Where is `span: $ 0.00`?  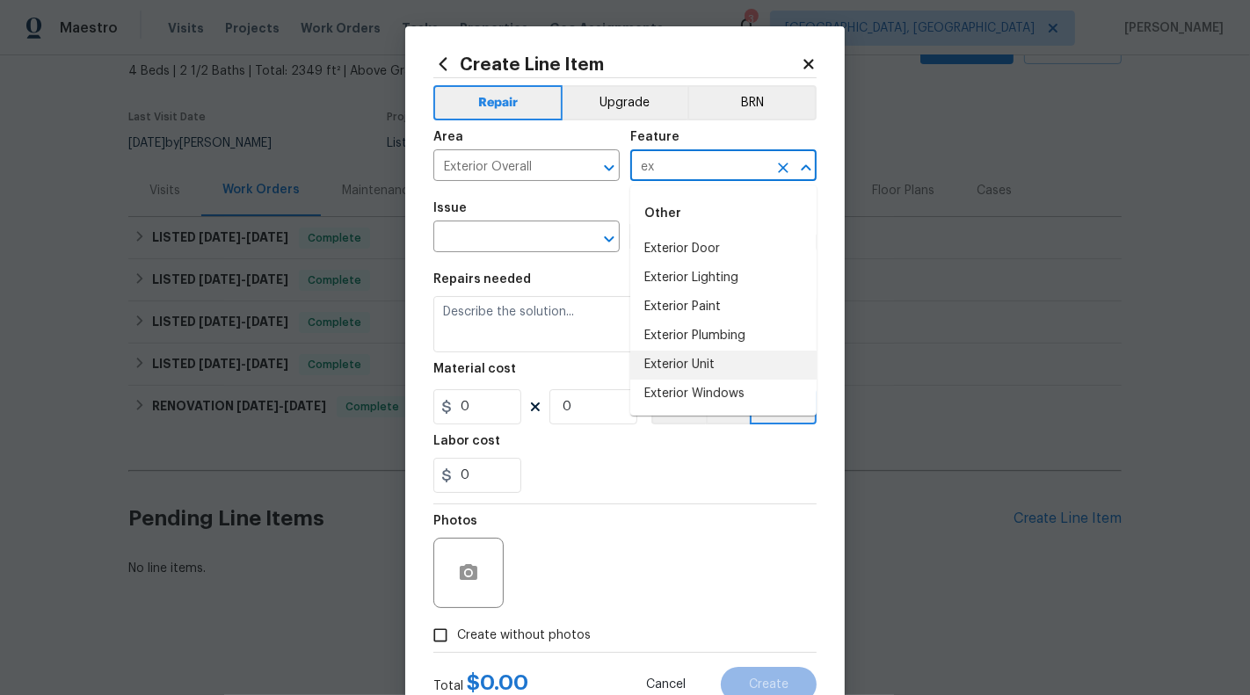
span: $ 0.00 is located at coordinates (497, 683).